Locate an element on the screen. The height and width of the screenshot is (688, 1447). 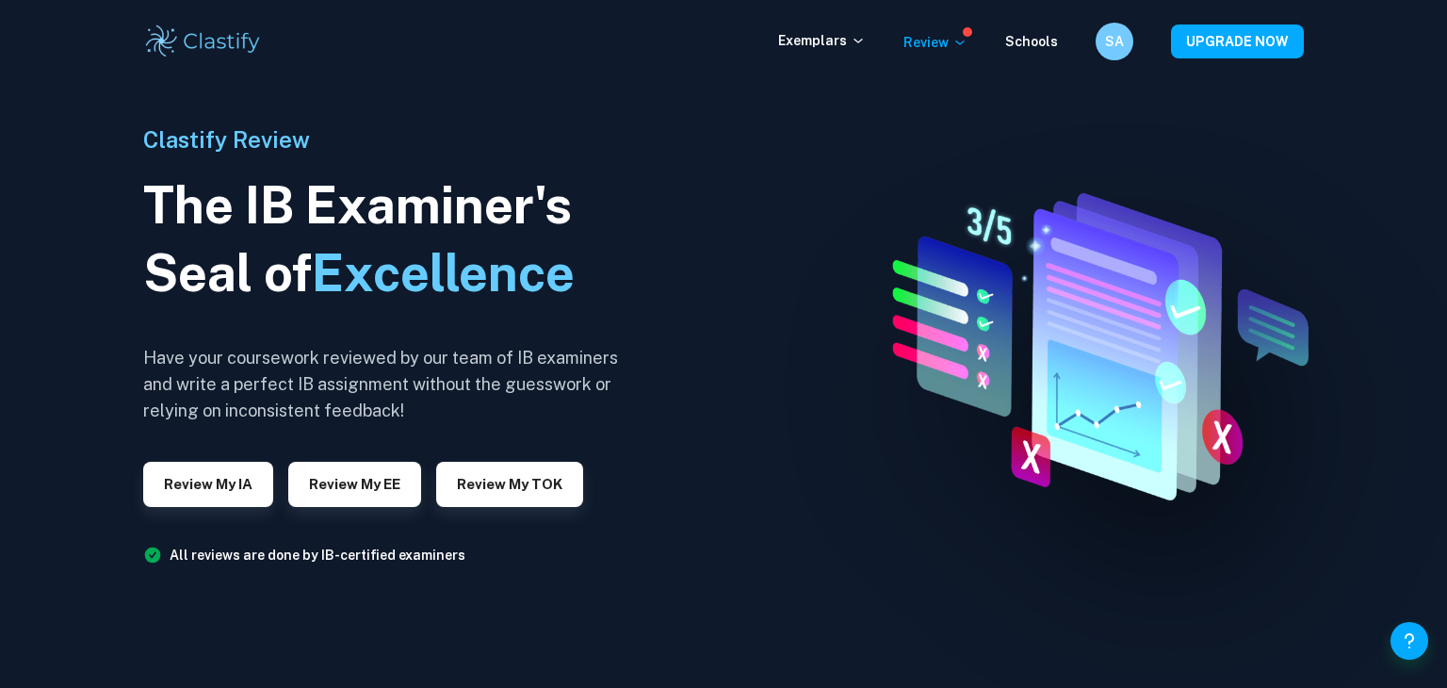
a: Schools is located at coordinates (1032, 41).